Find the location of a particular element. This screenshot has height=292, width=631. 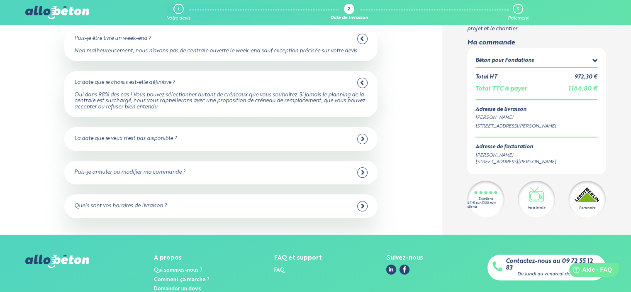

div: Du lundi au vendredi de 9h à 18h is located at coordinates (553, 274).